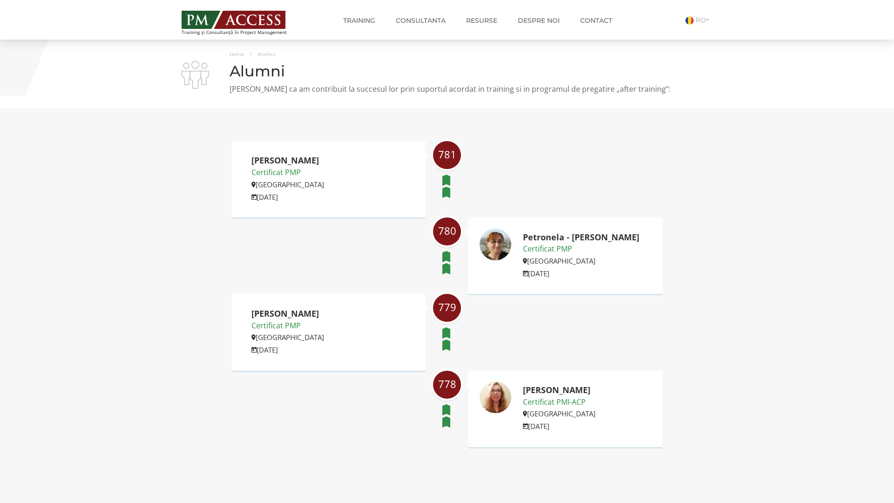  I want to click on img: Petronela - Roxana Benea, so click(495, 244).